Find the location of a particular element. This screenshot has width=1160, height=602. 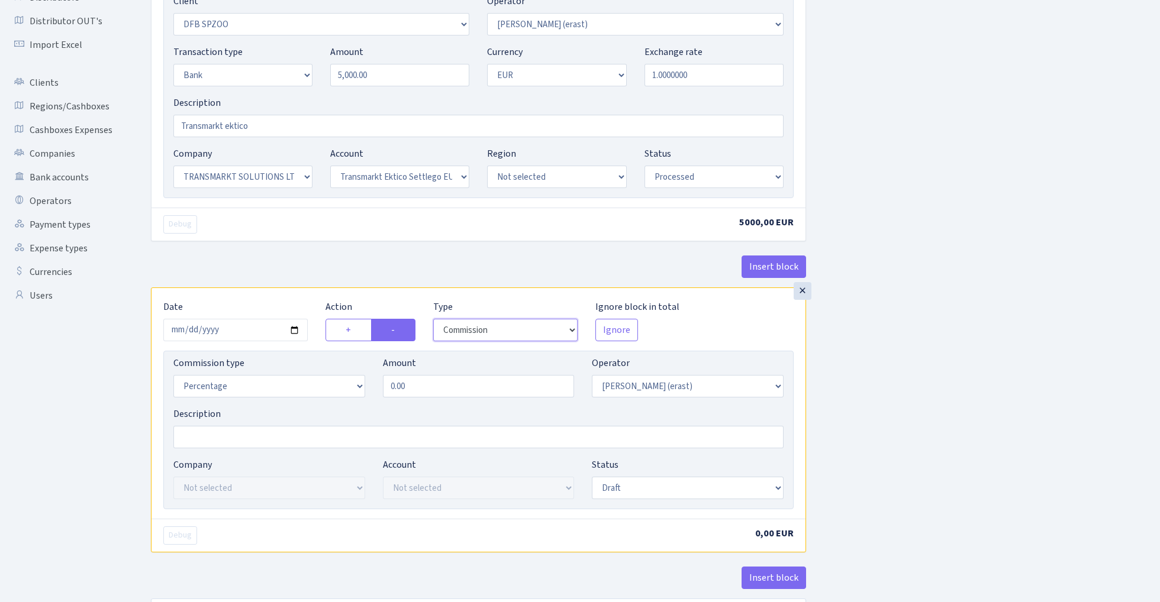

label: Commission type is located at coordinates (209, 363).